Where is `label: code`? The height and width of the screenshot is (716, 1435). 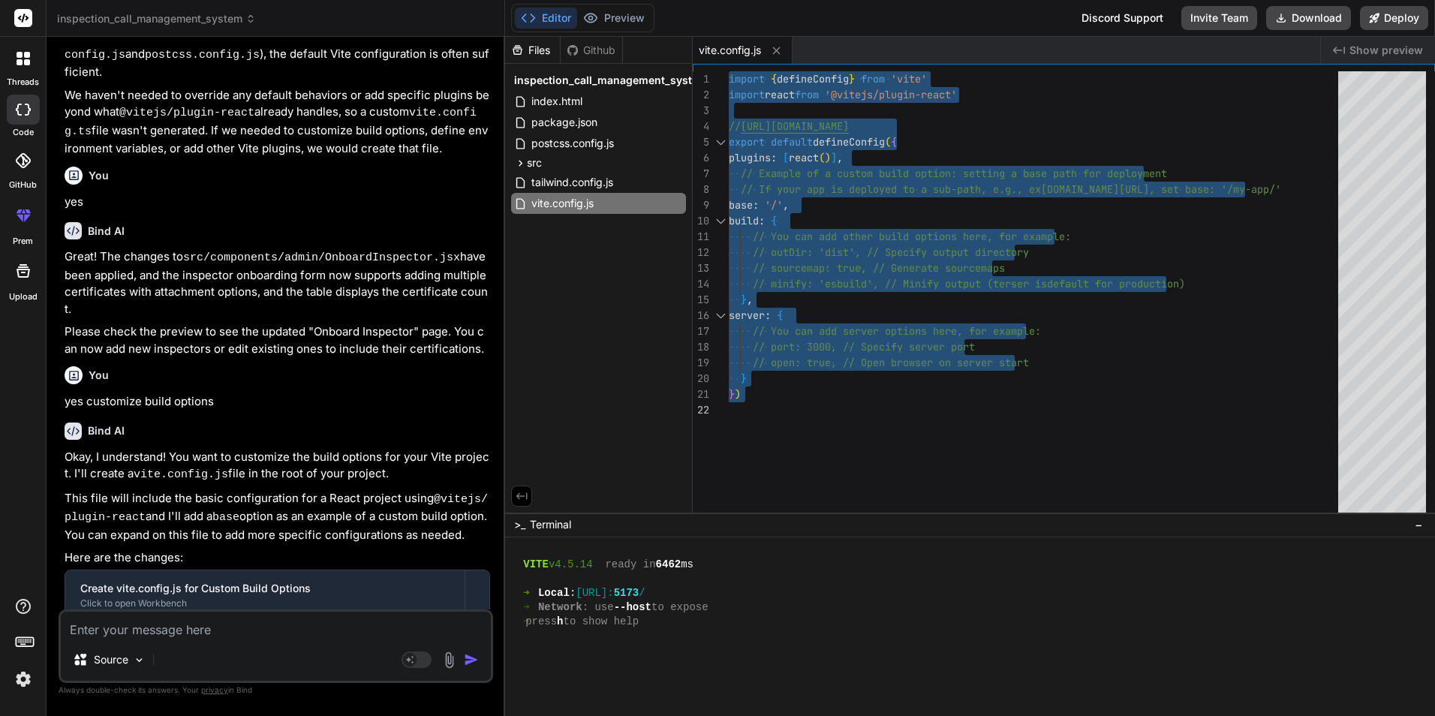 label: code is located at coordinates (23, 132).